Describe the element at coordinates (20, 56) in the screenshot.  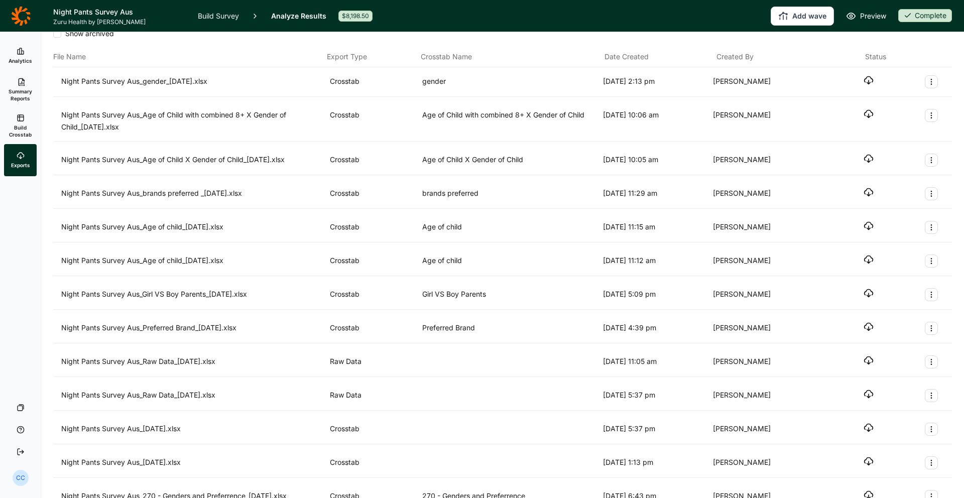
I see `a: Analytics` at that location.